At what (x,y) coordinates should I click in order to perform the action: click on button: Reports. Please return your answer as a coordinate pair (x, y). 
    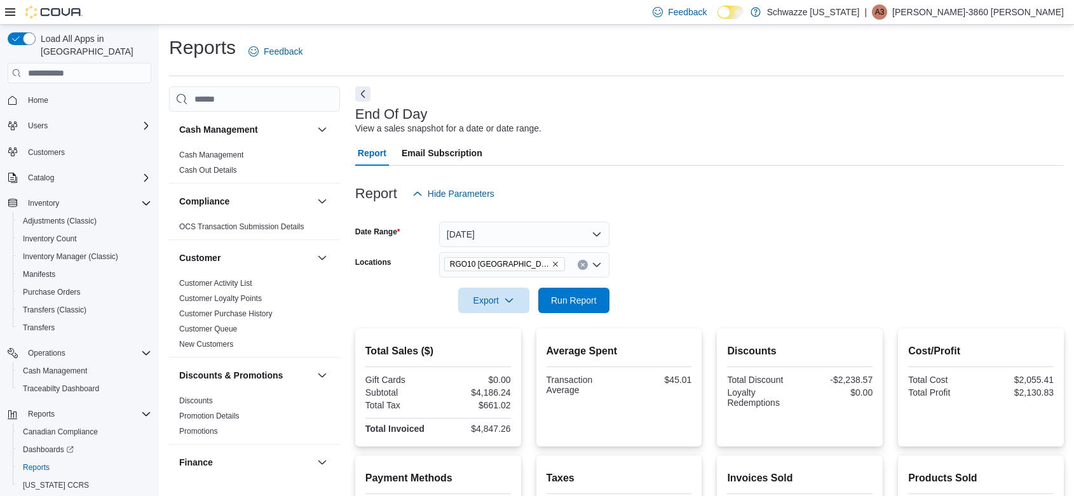
    Looking at the image, I should click on (85, 468).